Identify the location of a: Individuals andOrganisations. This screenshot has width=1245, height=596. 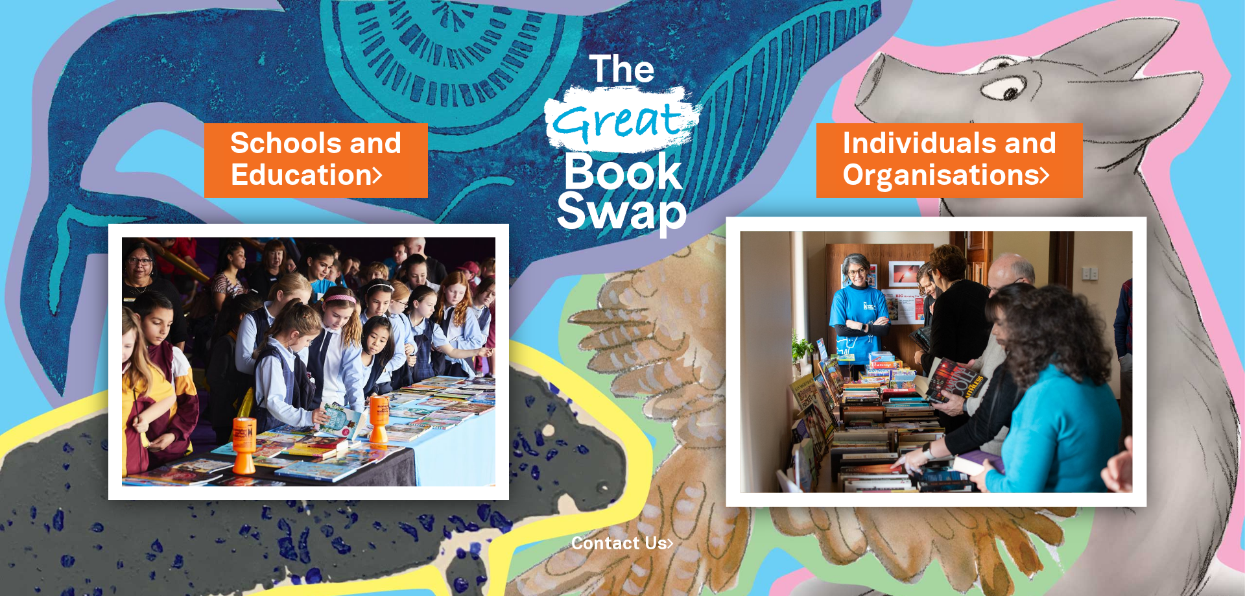
(950, 160).